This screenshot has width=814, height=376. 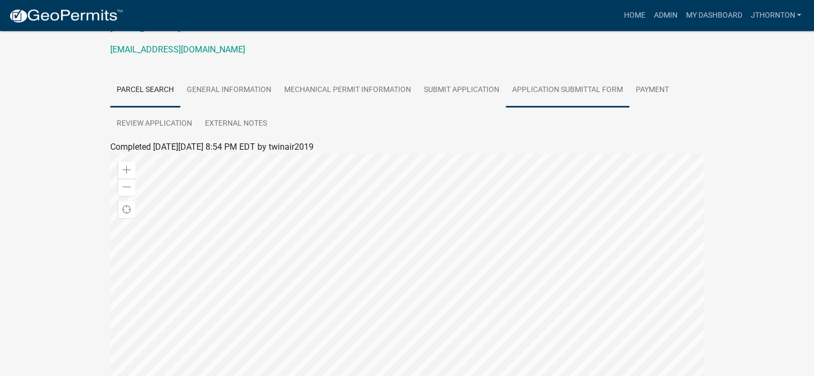 What do you see at coordinates (775, 16) in the screenshot?
I see `a: JThornton` at bounding box center [775, 16].